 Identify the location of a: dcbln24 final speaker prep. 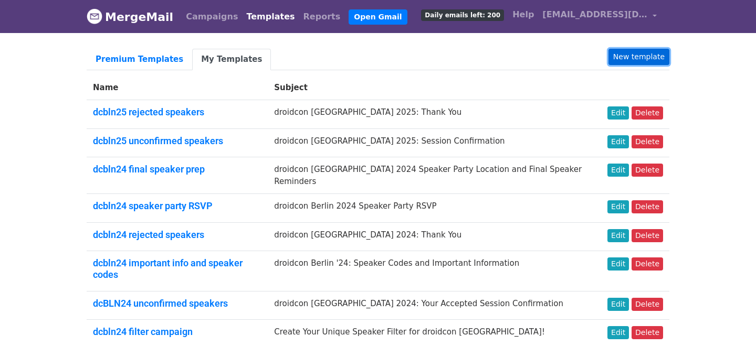
(149, 169).